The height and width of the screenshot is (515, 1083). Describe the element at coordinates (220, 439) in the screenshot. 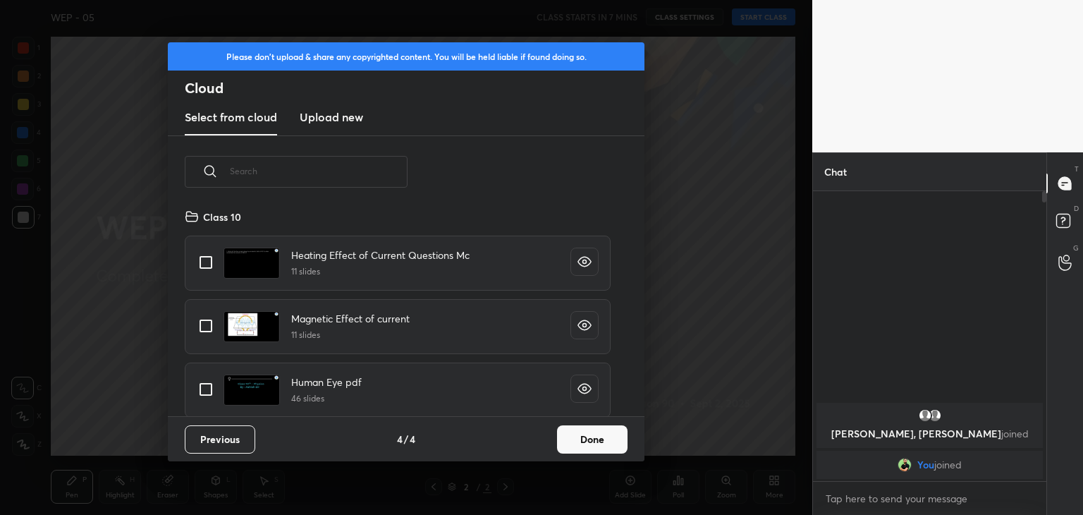

I see `button: Previous` at that location.